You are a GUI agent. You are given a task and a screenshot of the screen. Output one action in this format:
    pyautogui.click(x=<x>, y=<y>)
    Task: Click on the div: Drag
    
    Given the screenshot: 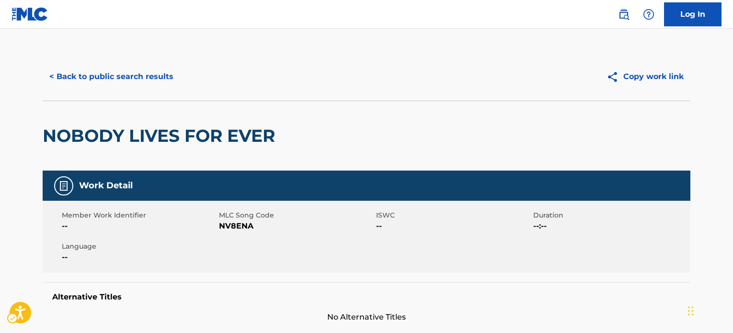 What is the action you would take?
    pyautogui.click(x=691, y=311)
    